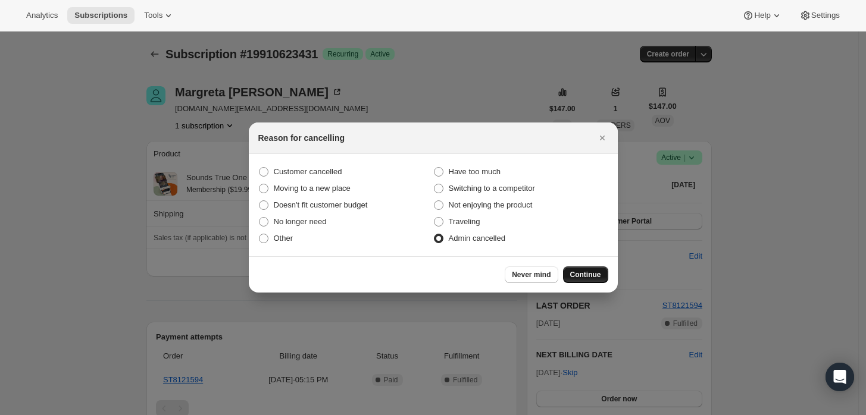  What do you see at coordinates (819, 15) in the screenshot?
I see `button: Settings` at bounding box center [819, 15].